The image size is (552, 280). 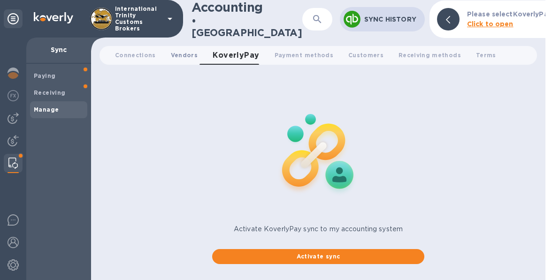 What do you see at coordinates (486, 55) in the screenshot?
I see `span: Terms` at bounding box center [486, 55].